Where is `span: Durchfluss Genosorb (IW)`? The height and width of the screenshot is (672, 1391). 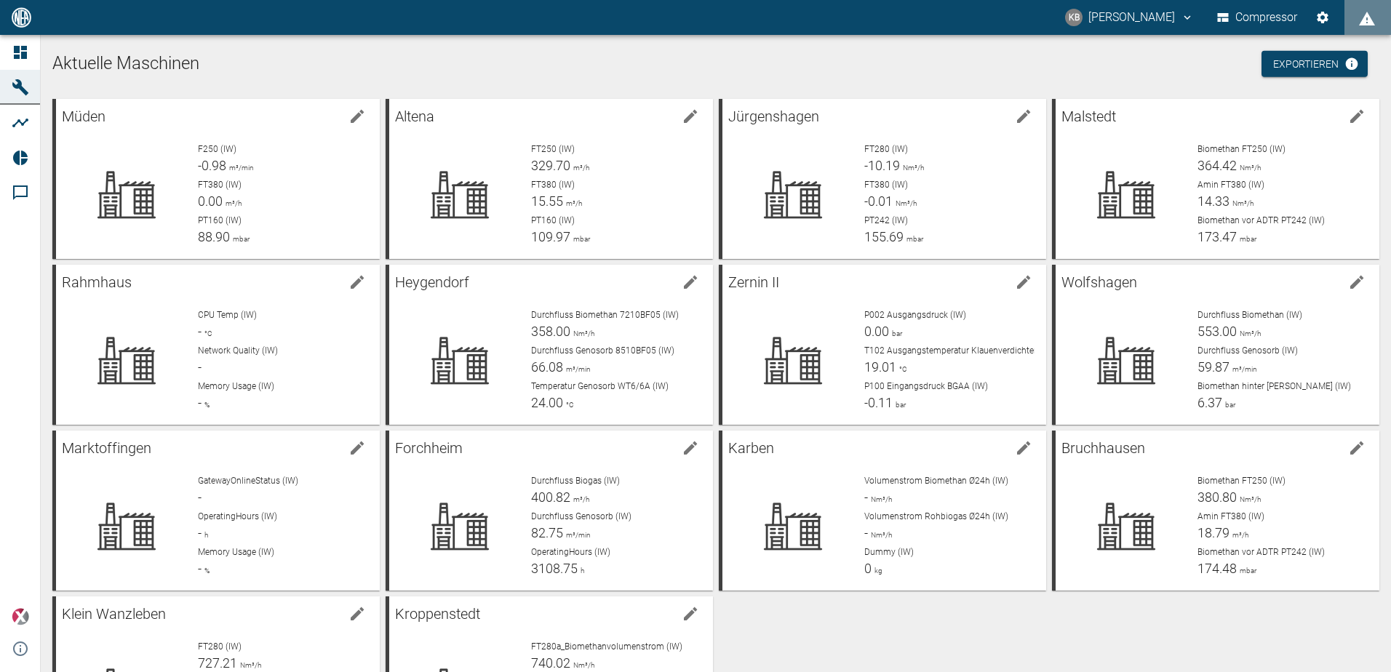
span: Durchfluss Genosorb (IW) is located at coordinates (1248, 351).